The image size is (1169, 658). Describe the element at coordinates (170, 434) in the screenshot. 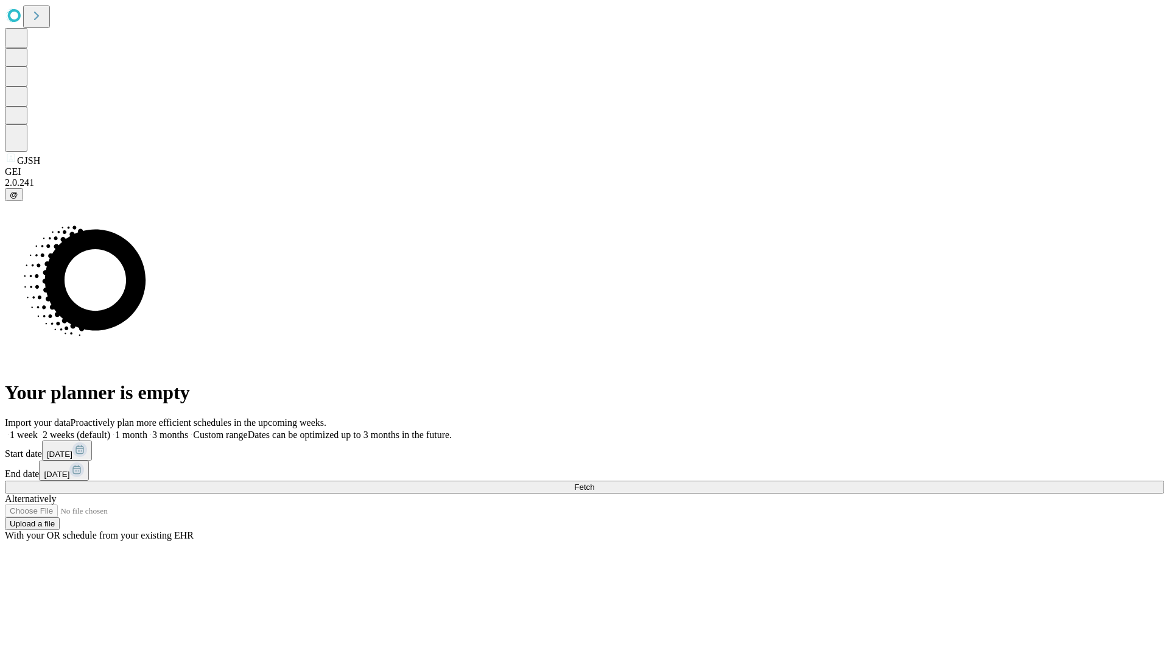

I see `span: 3 months` at that location.